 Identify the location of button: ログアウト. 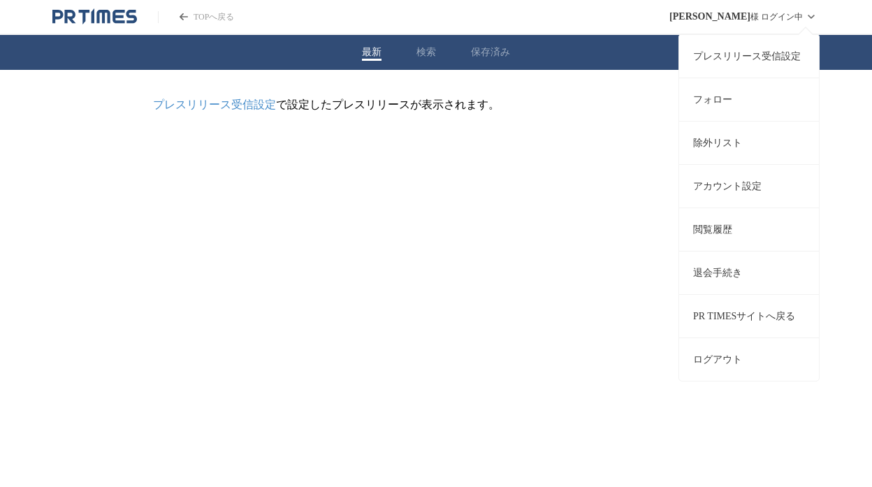
(749, 359).